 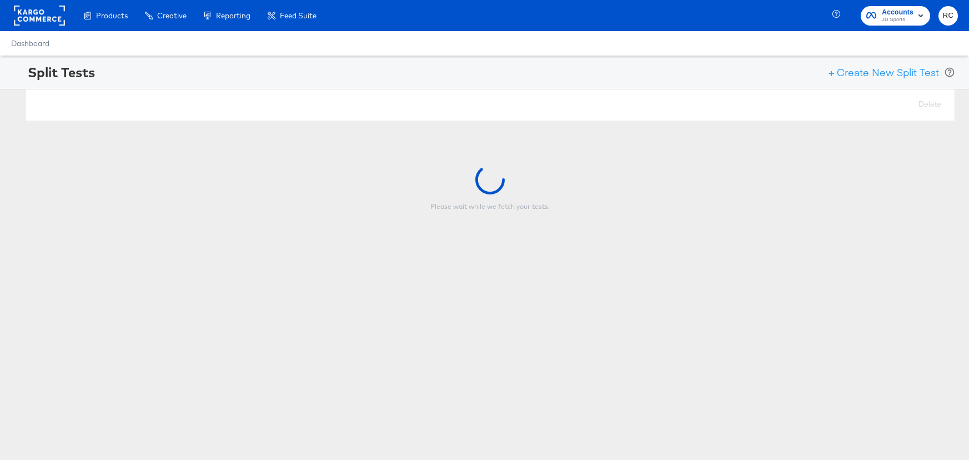 What do you see at coordinates (233, 16) in the screenshot?
I see `span: Reporting` at bounding box center [233, 16].